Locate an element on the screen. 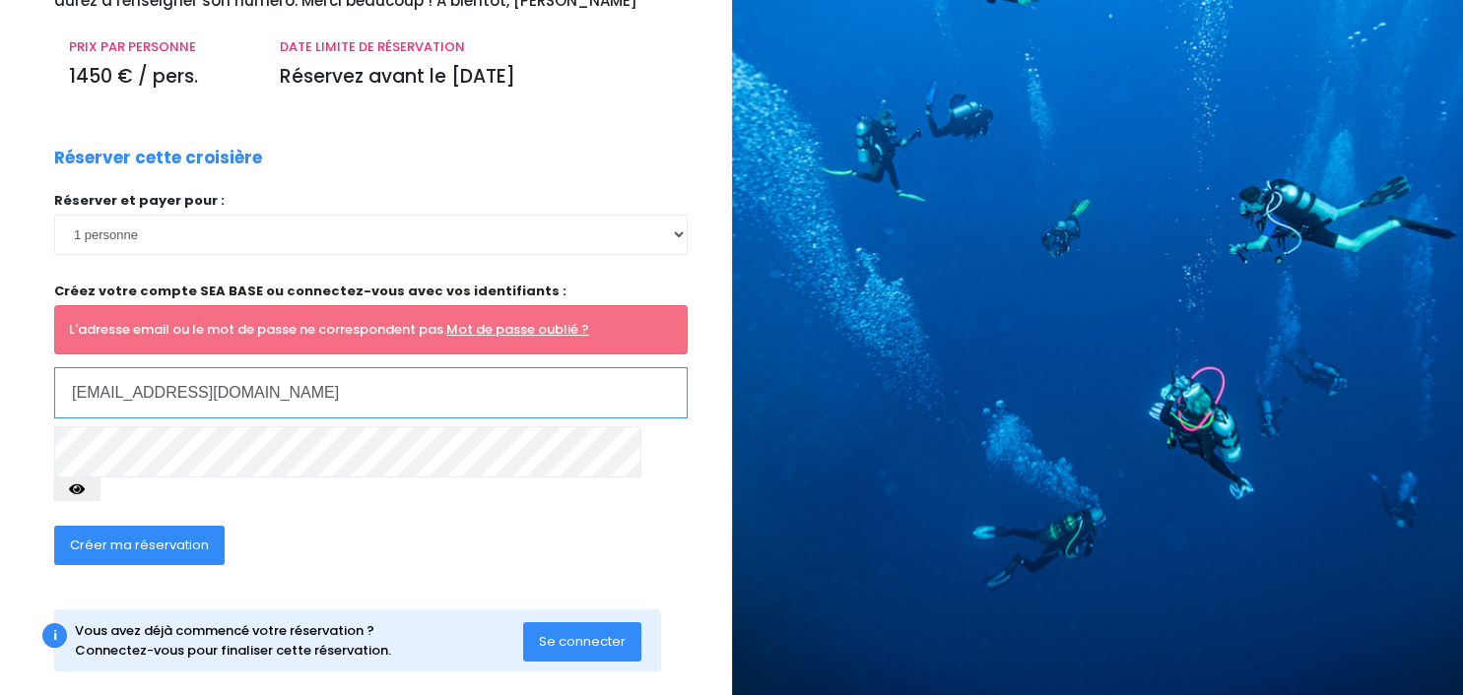 This screenshot has height=695, width=1463. p: Créez votre compte SEA BASE ou connectez-vous avec vos identifiants : is located at coordinates (370, 292).